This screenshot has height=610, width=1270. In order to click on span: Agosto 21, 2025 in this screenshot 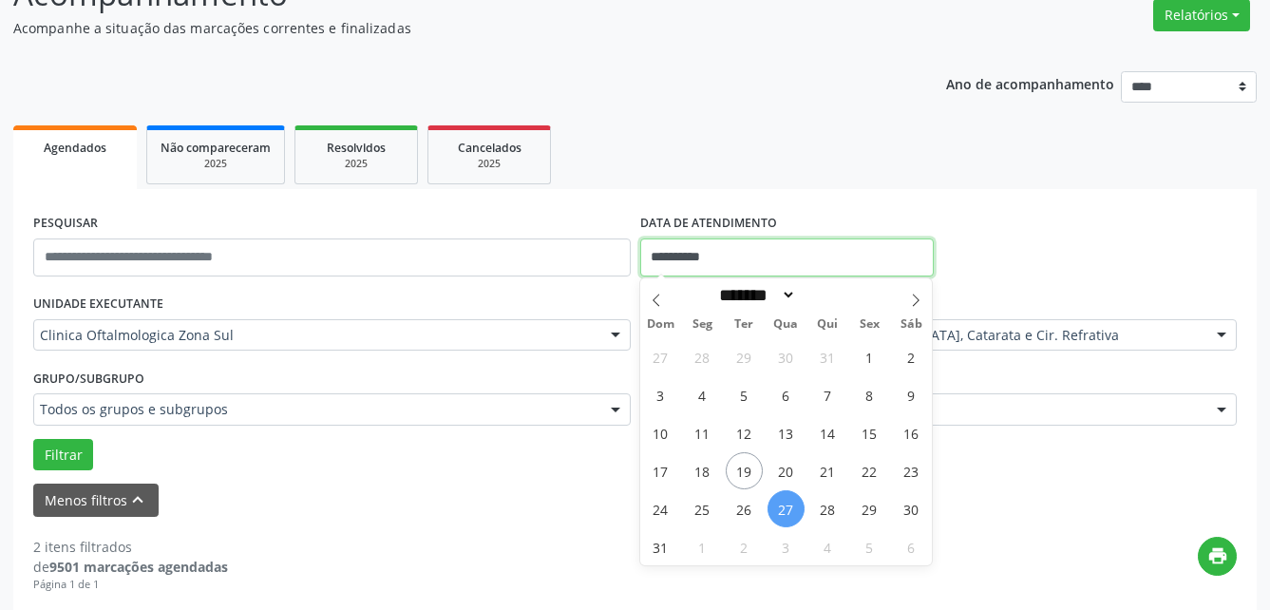, I will do `click(828, 470)`.